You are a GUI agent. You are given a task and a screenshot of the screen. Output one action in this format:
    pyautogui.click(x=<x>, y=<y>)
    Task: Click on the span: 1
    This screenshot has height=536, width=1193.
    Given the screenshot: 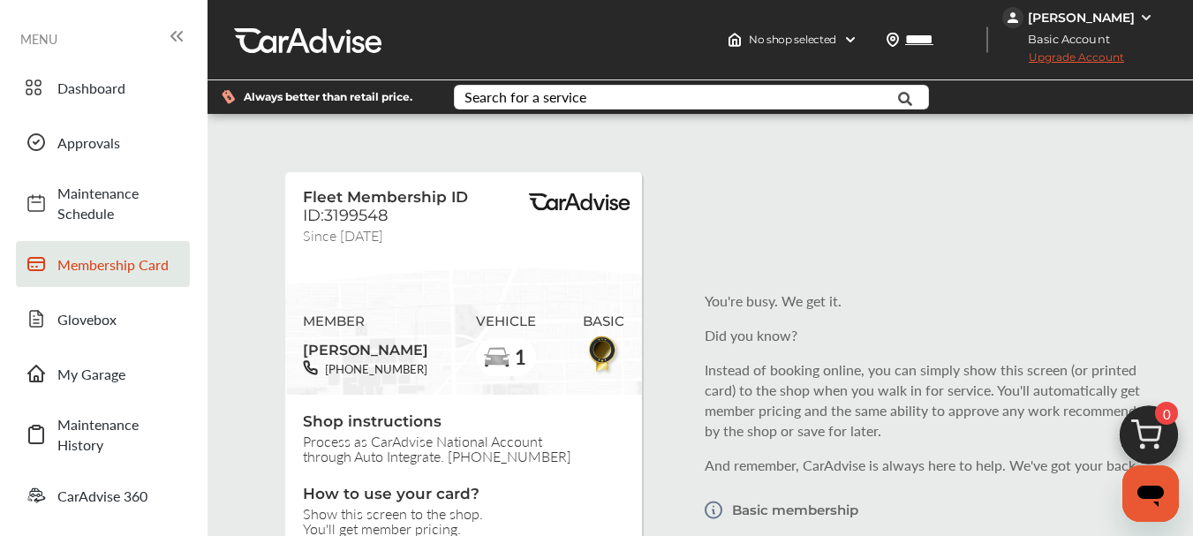 What is the action you would take?
    pyautogui.click(x=520, y=357)
    